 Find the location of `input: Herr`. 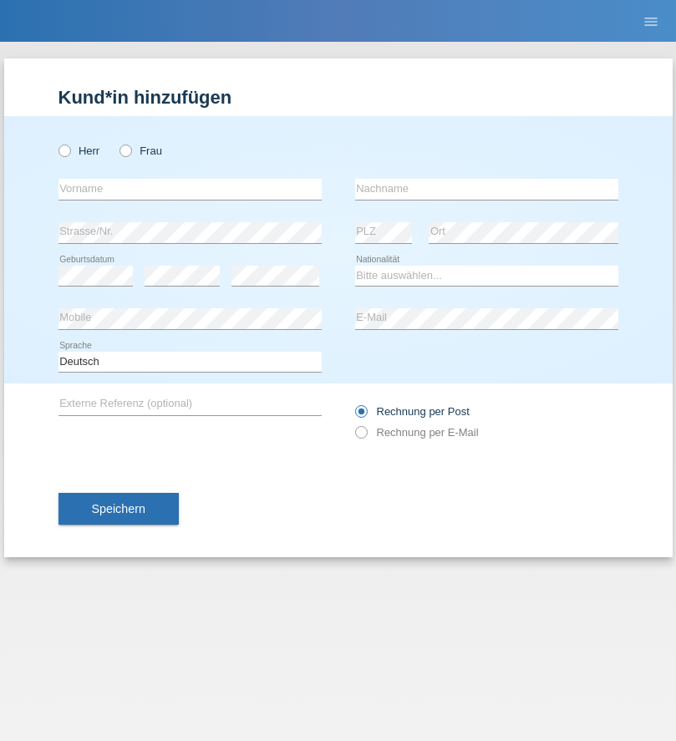

input: Herr is located at coordinates (64, 150).